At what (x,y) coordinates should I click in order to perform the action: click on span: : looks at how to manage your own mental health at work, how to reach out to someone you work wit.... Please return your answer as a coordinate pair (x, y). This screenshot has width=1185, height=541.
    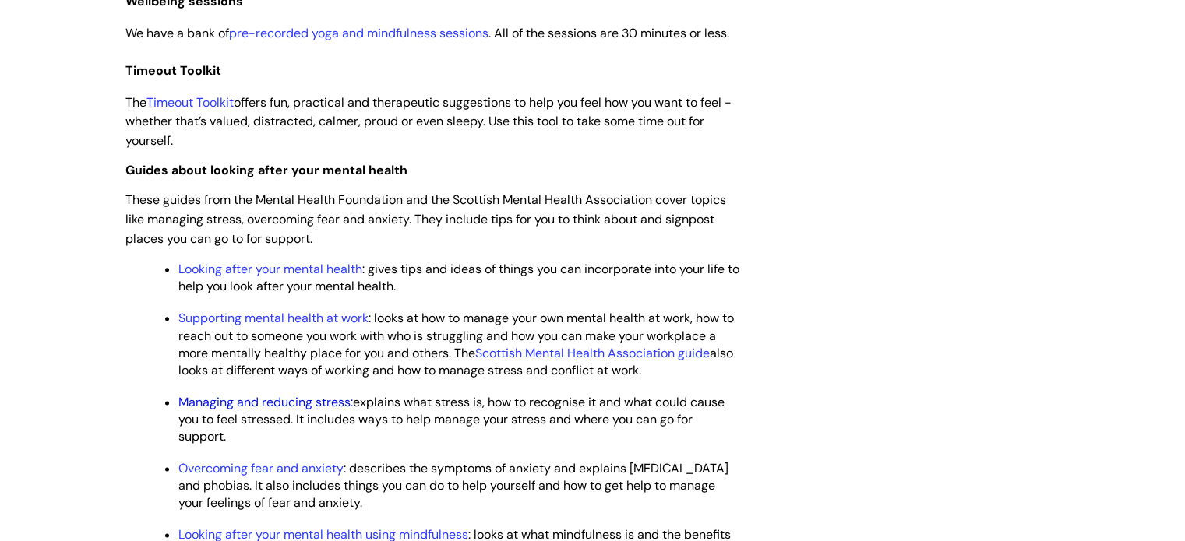
    Looking at the image, I should click on (456, 343).